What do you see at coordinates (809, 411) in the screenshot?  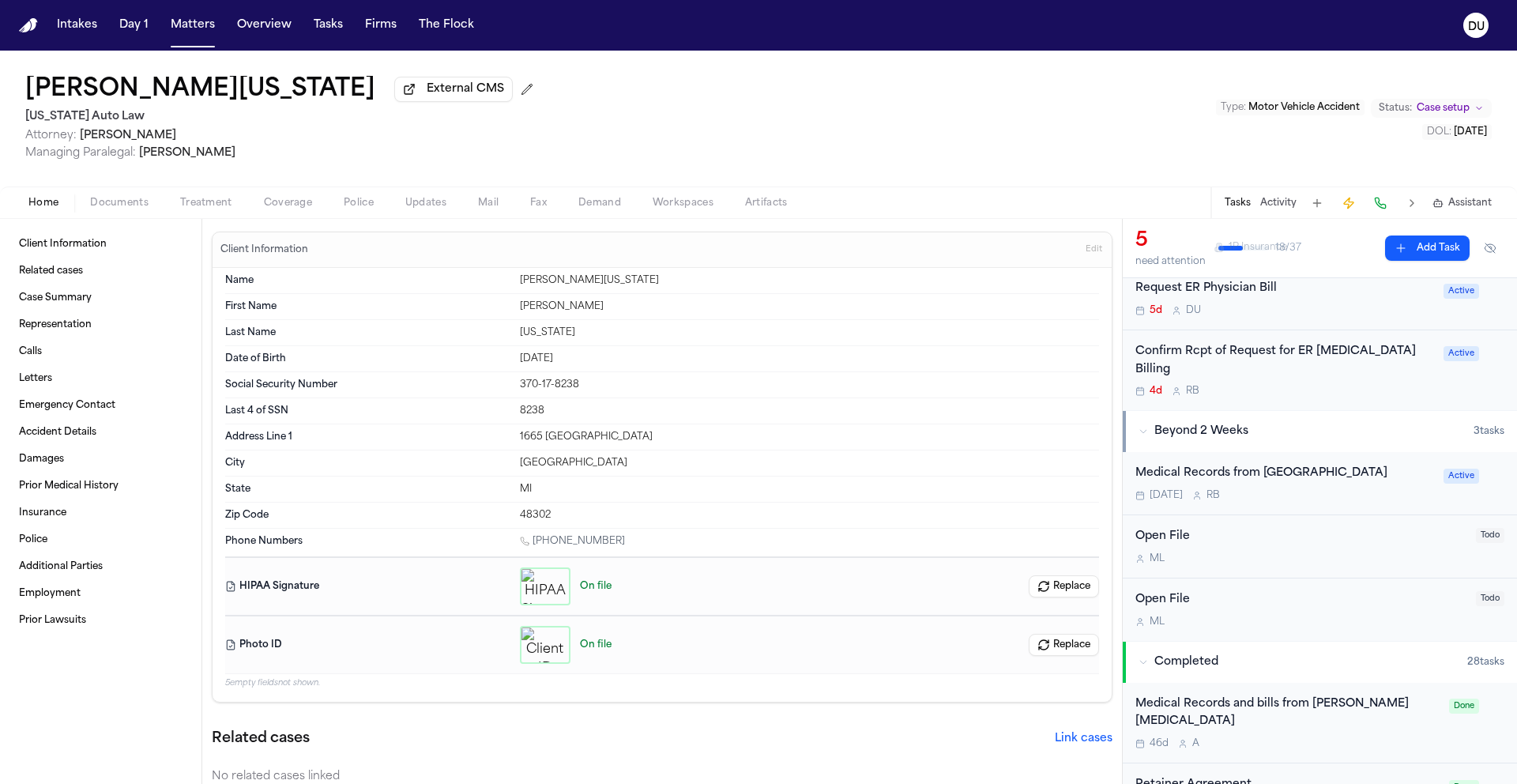 I see `div: 8238` at bounding box center [809, 411].